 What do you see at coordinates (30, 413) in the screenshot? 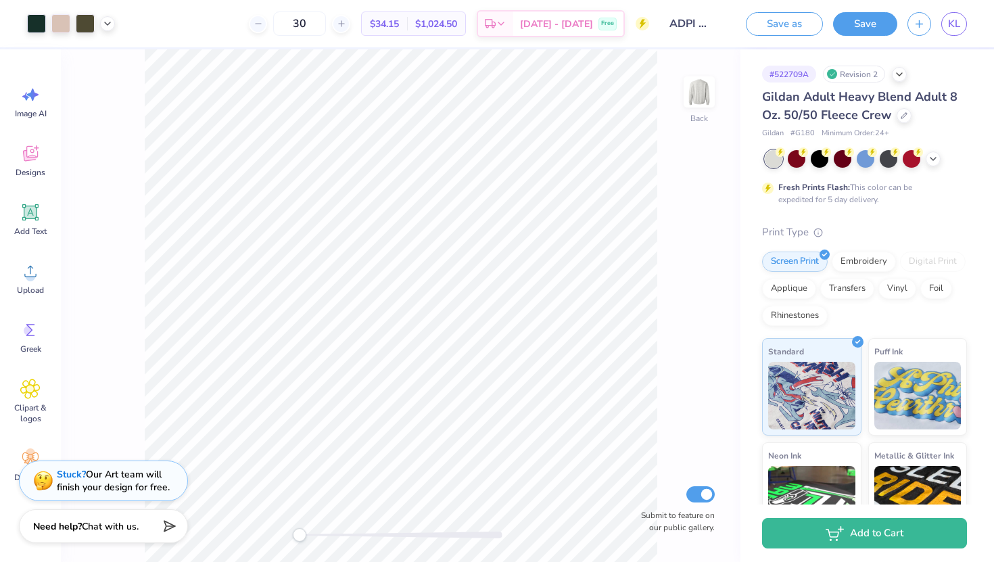
I see `span: Clipart & logos` at bounding box center [30, 413].